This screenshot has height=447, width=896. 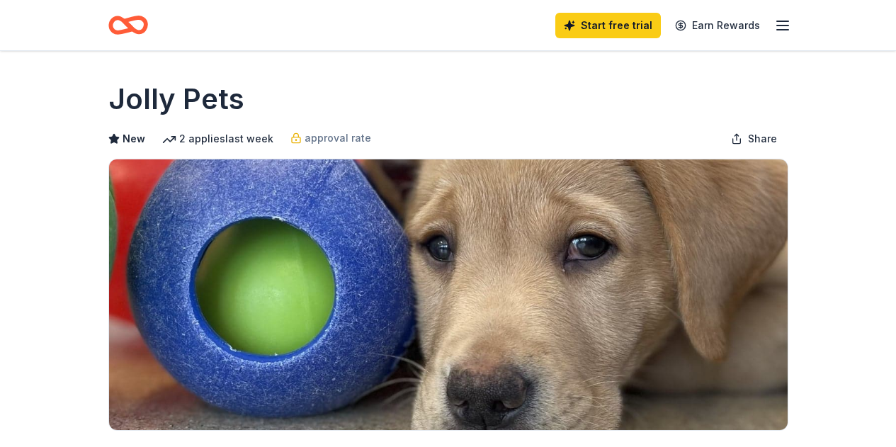 I want to click on a: Home, so click(x=128, y=25).